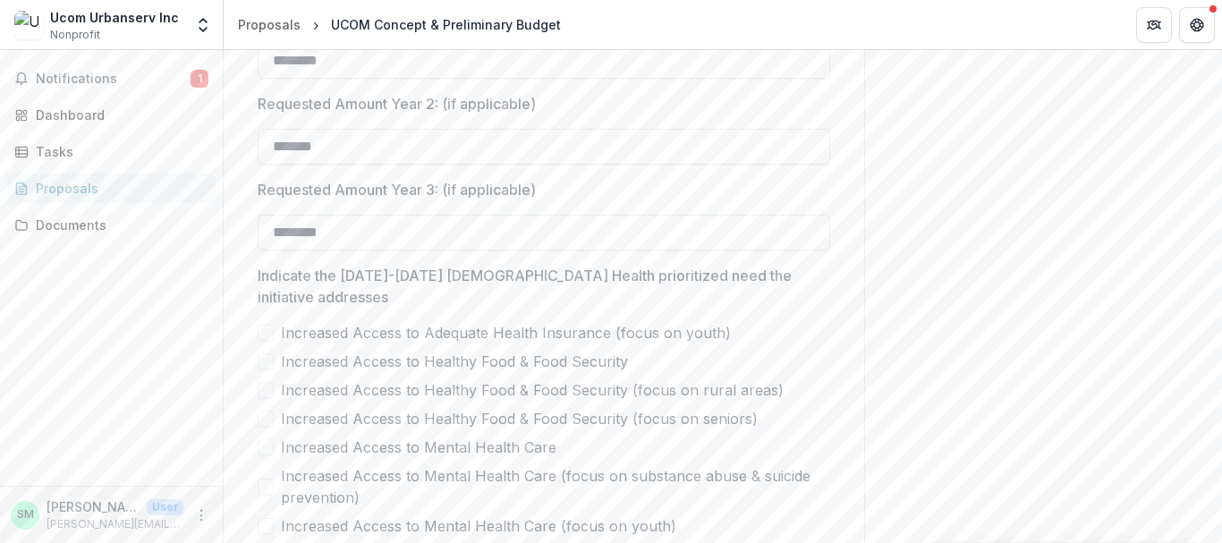 This screenshot has height=543, width=1222. Describe the element at coordinates (445, 24) in the screenshot. I see `div: UCOM Concept & Preliminary Budget` at that location.